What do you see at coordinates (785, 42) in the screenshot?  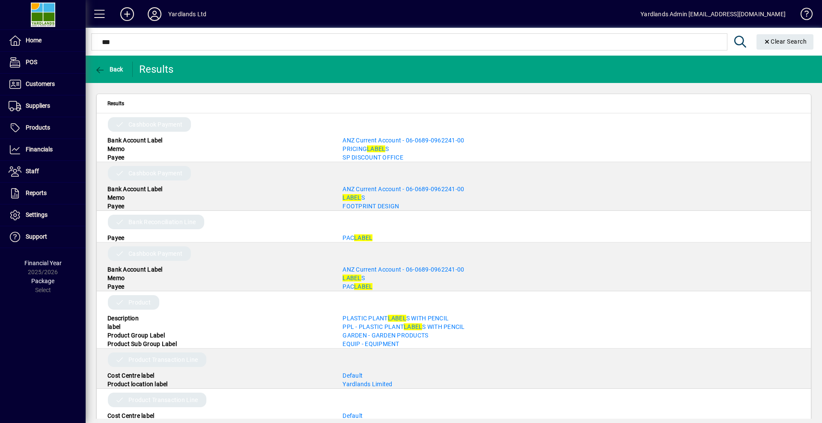 I see `span: Clear Search` at bounding box center [785, 42].